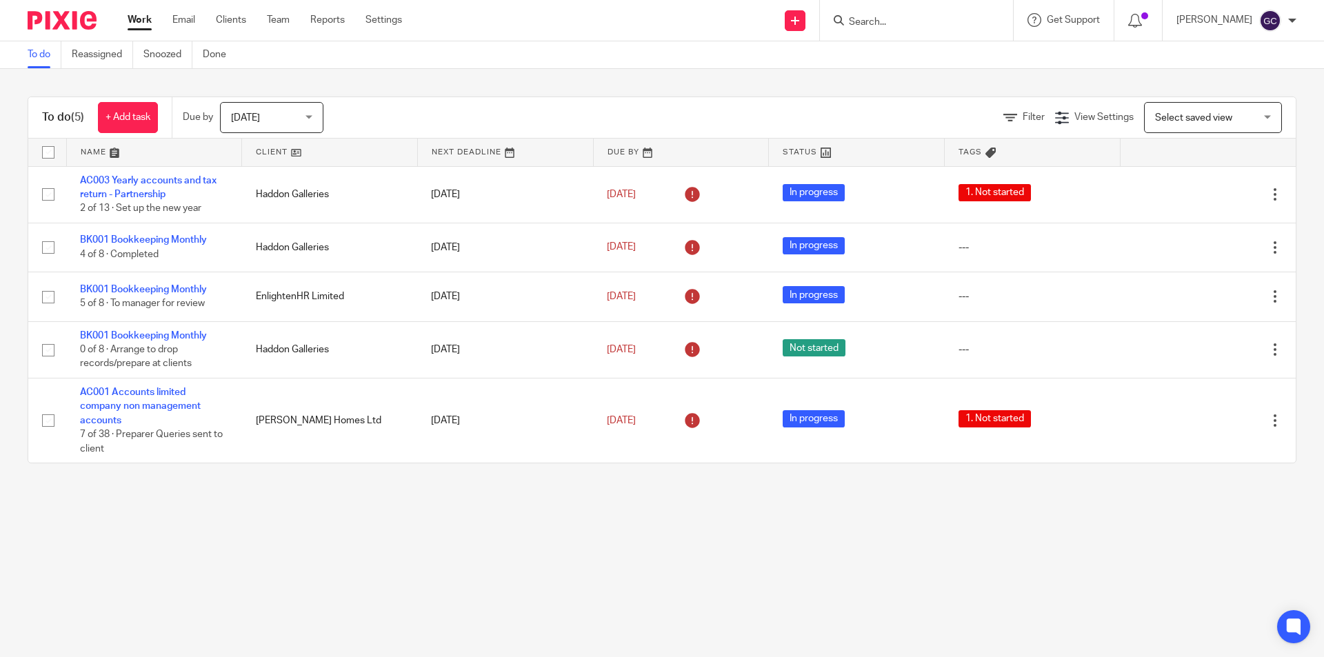 This screenshot has width=1324, height=657. What do you see at coordinates (384, 20) in the screenshot?
I see `a: Settings` at bounding box center [384, 20].